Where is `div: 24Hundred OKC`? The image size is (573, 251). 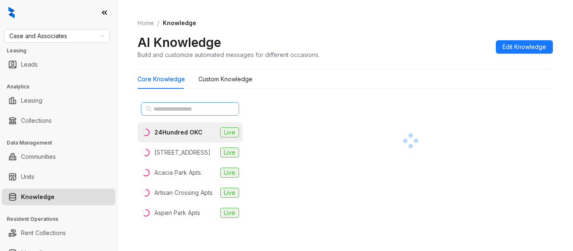 div: 24Hundred OKC is located at coordinates (178, 133).